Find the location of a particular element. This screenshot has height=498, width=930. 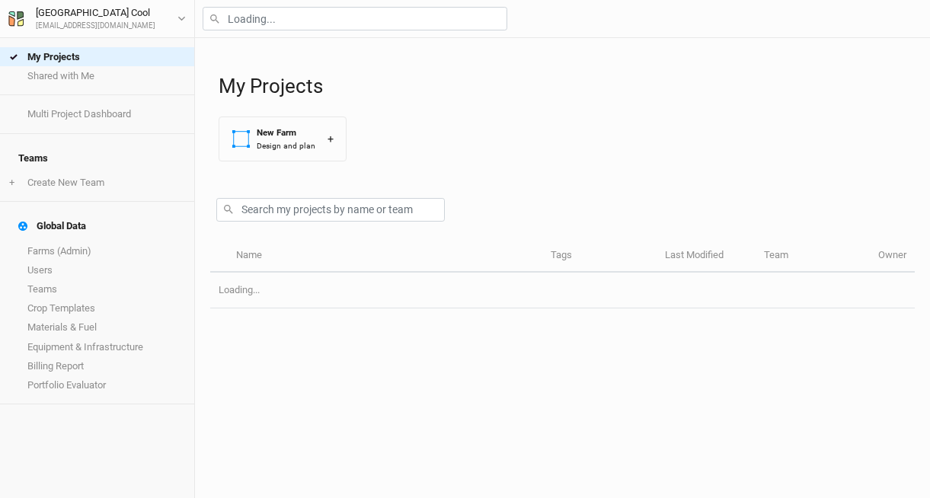

th: Name is located at coordinates (384, 256).